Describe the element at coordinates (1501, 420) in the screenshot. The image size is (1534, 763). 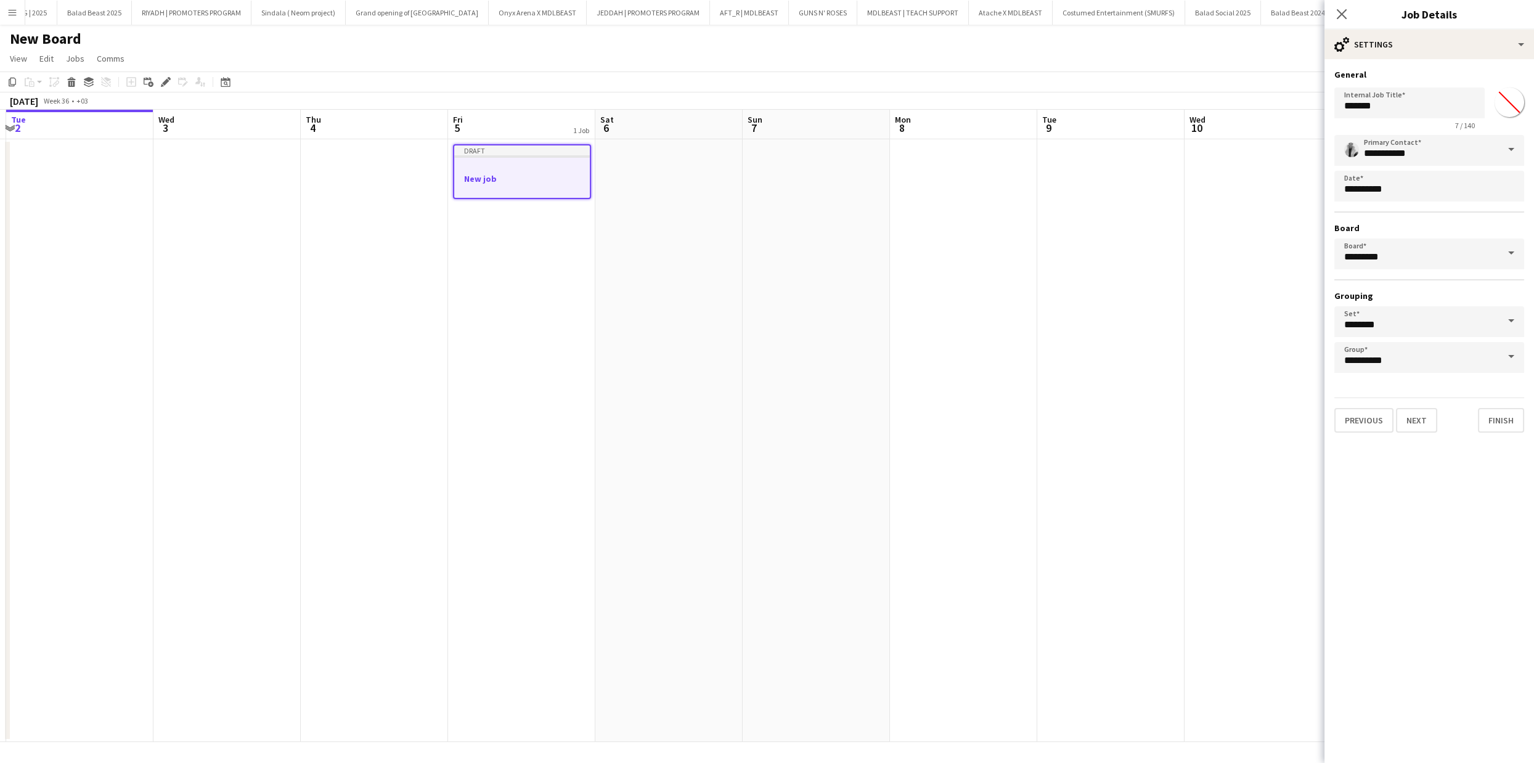
I see `button: Finish` at that location.